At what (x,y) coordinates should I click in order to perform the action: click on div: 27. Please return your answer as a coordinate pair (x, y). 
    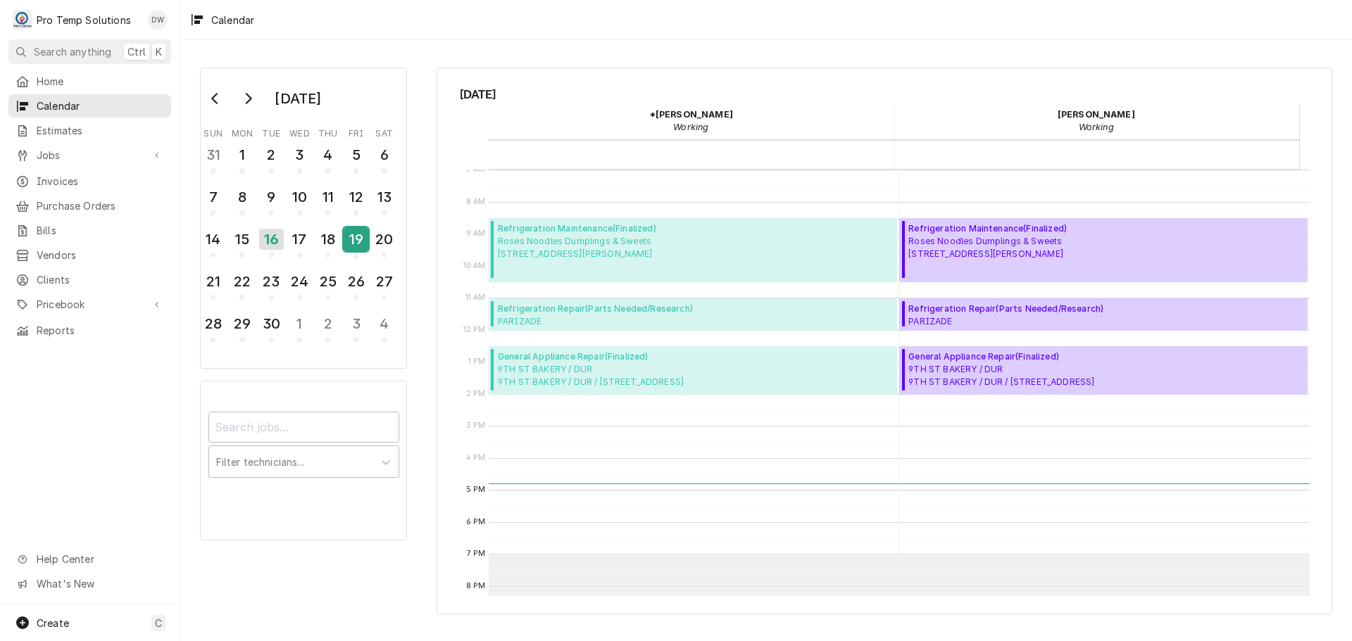
    Looking at the image, I should click on (384, 282).